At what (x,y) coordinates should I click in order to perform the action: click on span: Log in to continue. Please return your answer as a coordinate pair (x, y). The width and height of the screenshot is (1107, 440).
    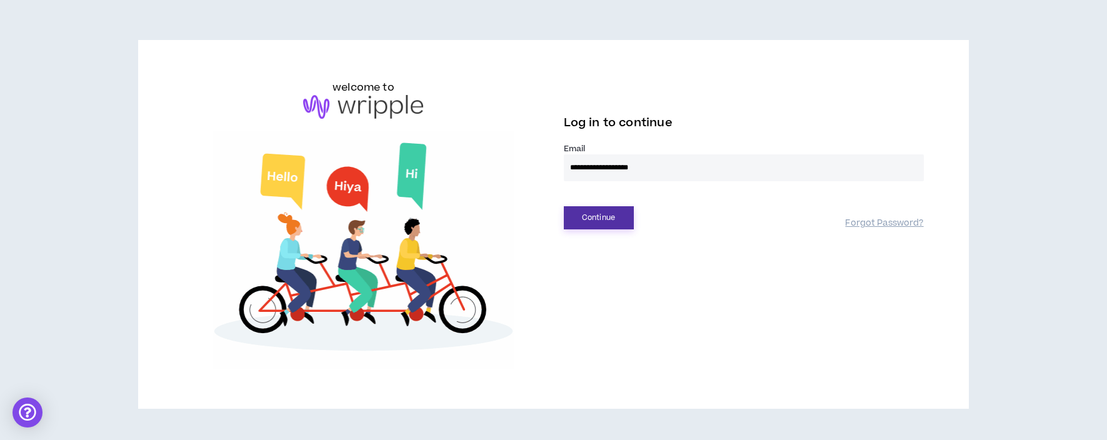
    Looking at the image, I should click on (618, 122).